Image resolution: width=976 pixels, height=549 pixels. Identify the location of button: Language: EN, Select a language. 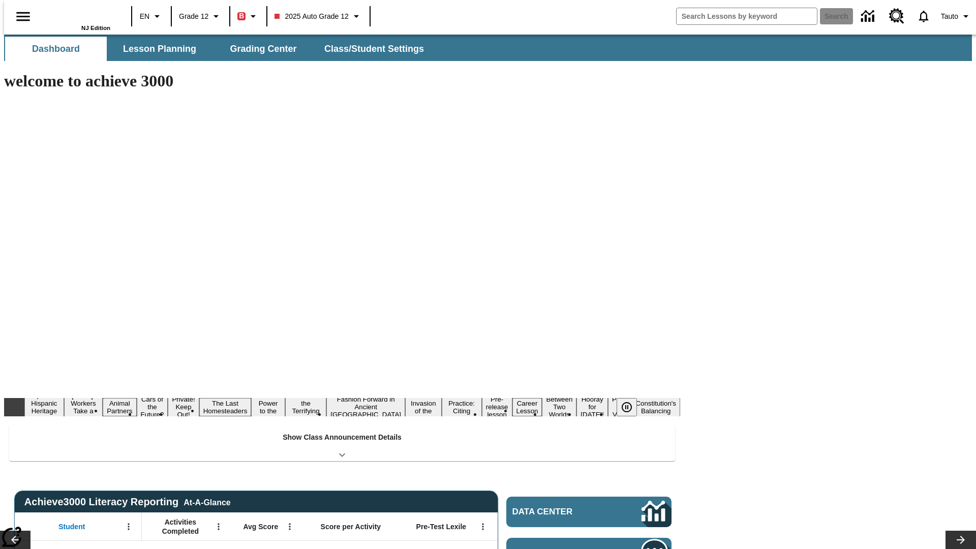
(151, 16).